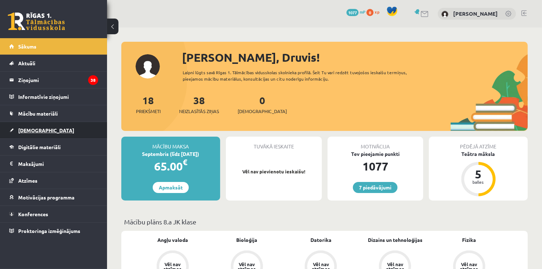 The width and height of the screenshot is (542, 269). I want to click on div: 65.00, so click(171, 166).